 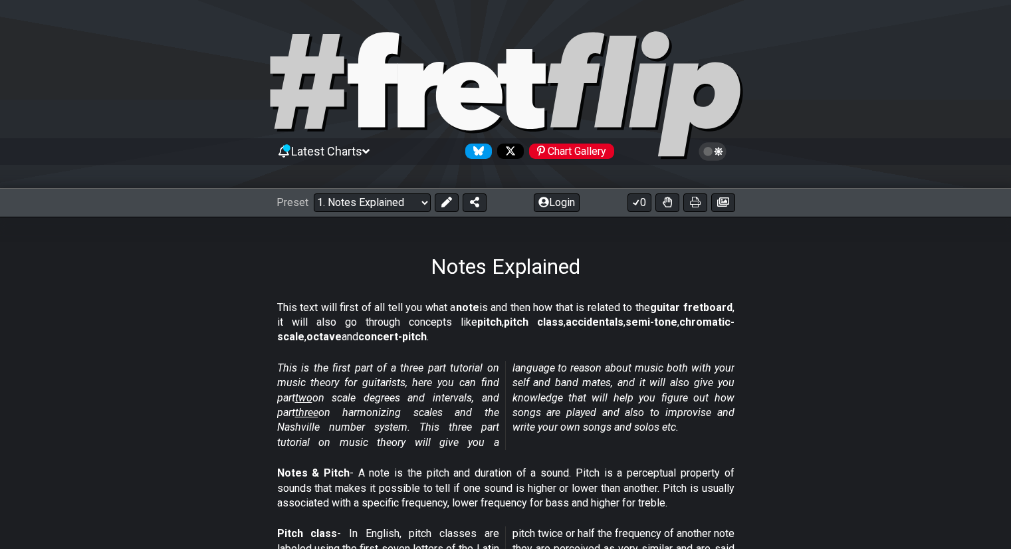 I want to click on strong: note, so click(x=467, y=307).